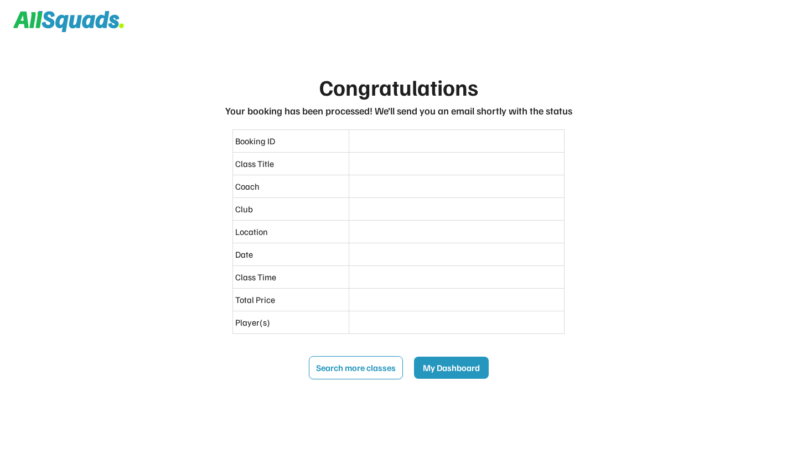 This screenshot has height=449, width=797. Describe the element at coordinates (399, 111) in the screenshot. I see `div: Your booking has been processed! We’ll send you an email shortly with the status` at that location.